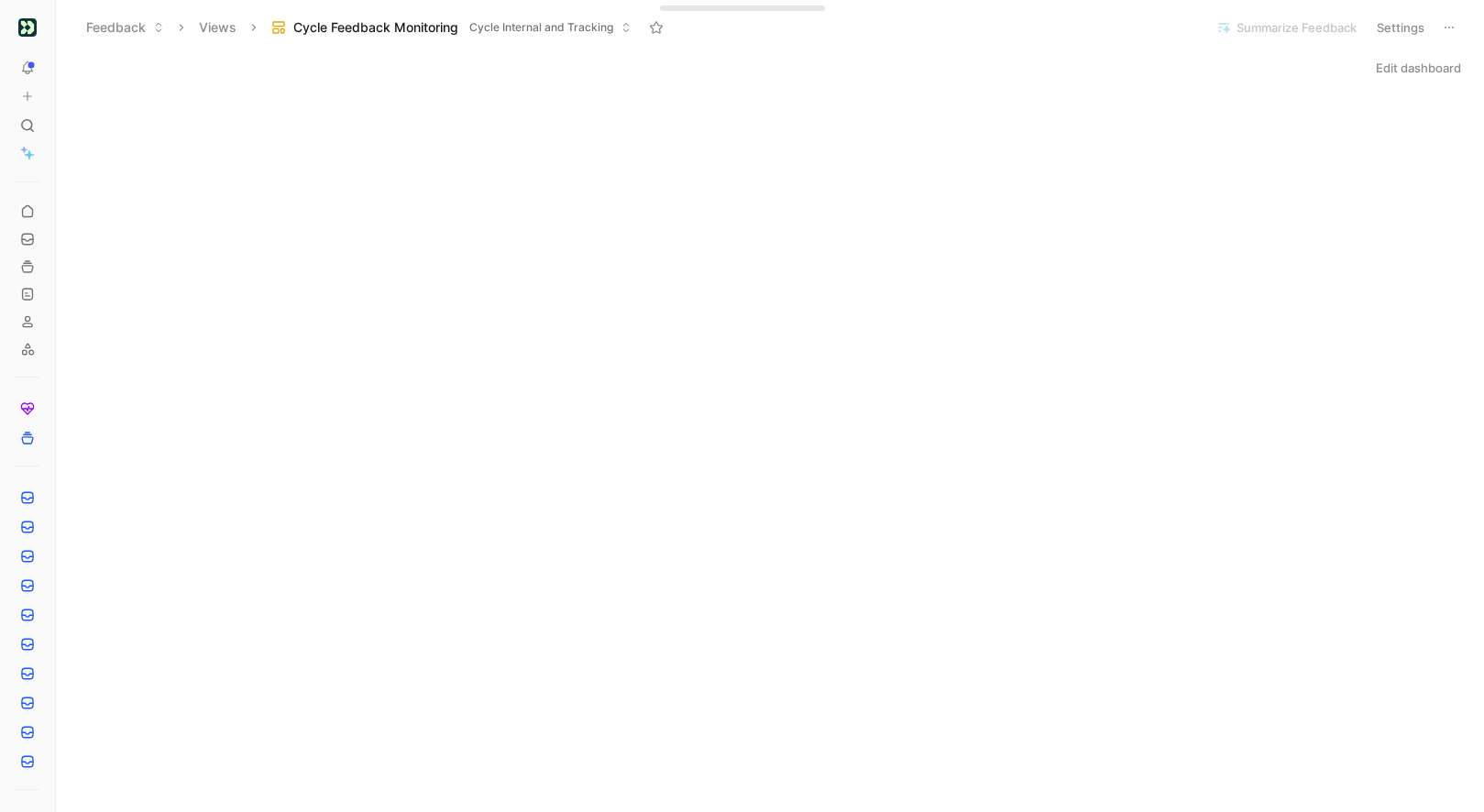 This screenshot has width=1484, height=812. What do you see at coordinates (1286, 28) in the screenshot?
I see `button: Summarize Feedback` at bounding box center [1286, 28].